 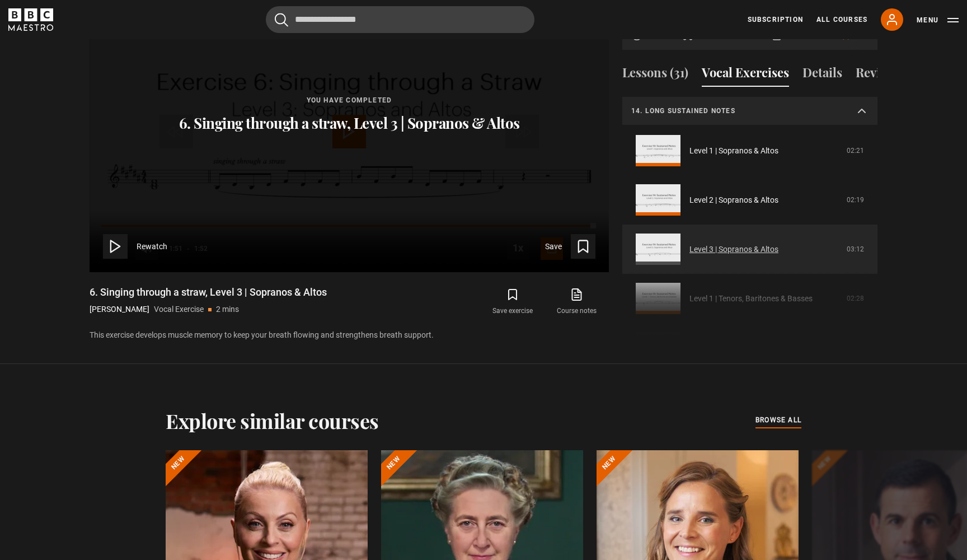 I want to click on span: browse all, so click(x=779, y=420).